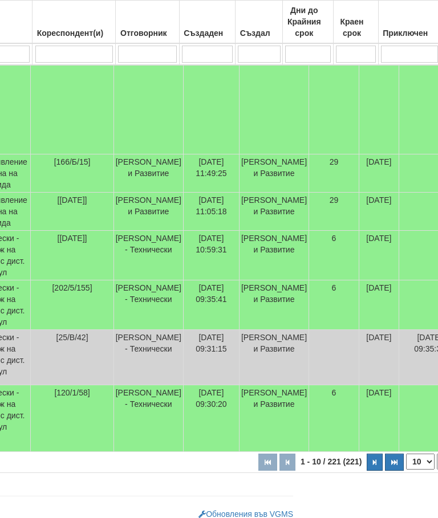 The height and width of the screenshot is (518, 438). What do you see at coordinates (308, 22) in the screenshot?
I see `div: Дни до Крайния срок` at bounding box center [308, 22].